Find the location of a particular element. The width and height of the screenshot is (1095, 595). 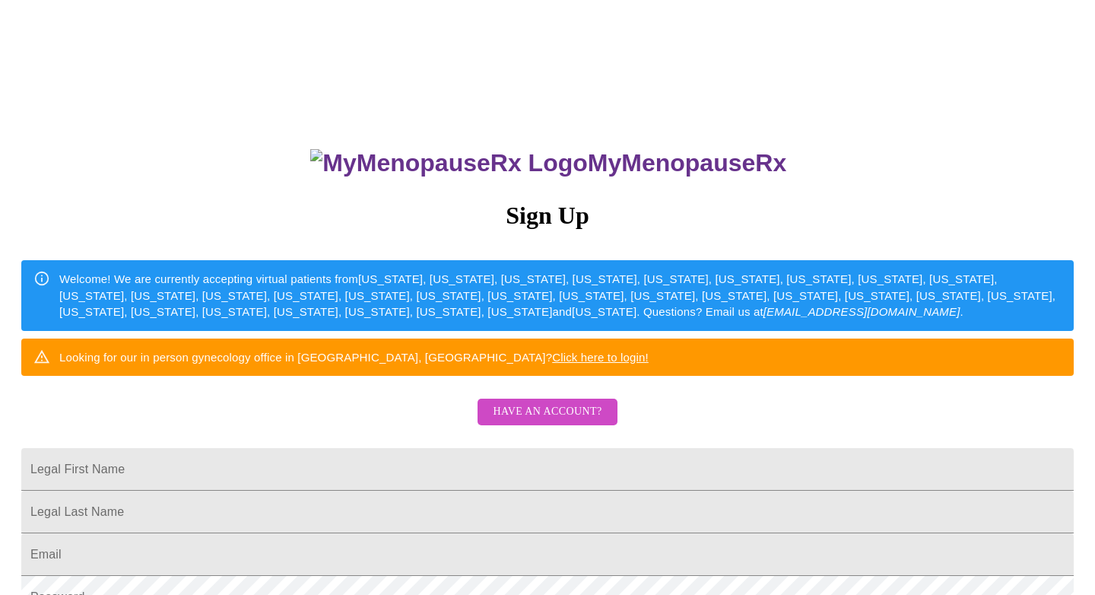

img: MyMenopauseRx Logo is located at coordinates (449, 163).